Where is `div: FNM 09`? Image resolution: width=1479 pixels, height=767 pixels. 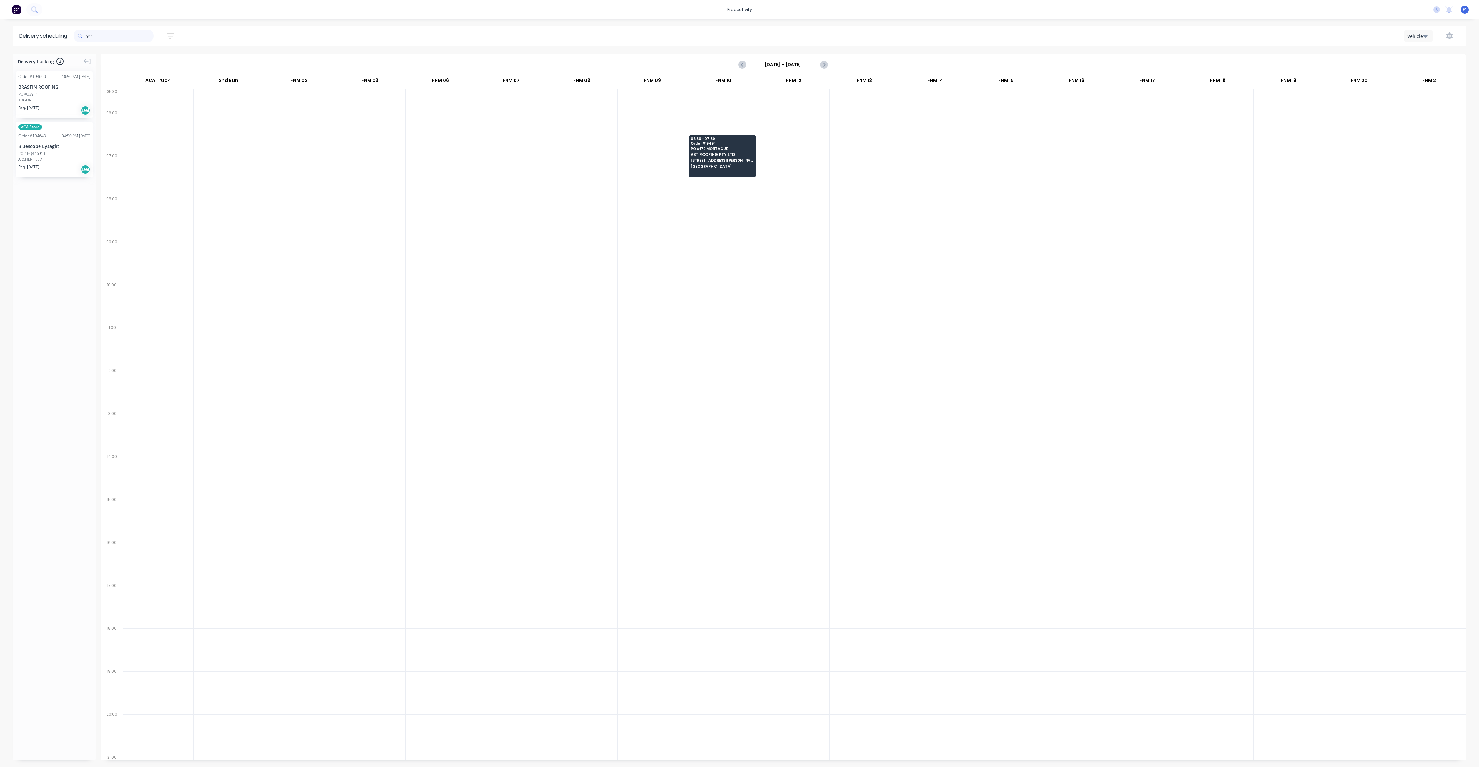 div: FNM 09 is located at coordinates (652, 82).